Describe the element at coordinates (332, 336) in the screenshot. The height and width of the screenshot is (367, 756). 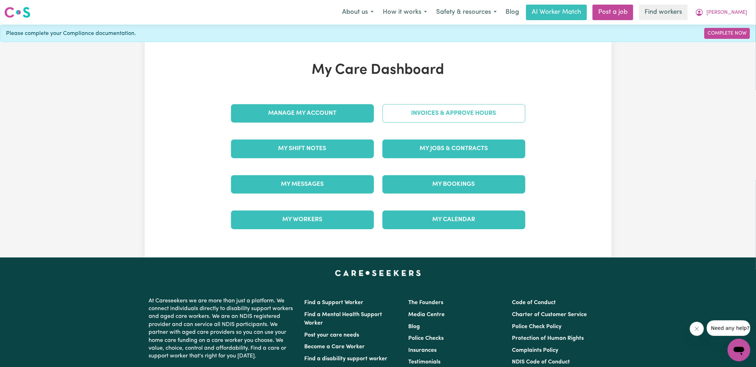
I see `a: Post your care needs` at that location.